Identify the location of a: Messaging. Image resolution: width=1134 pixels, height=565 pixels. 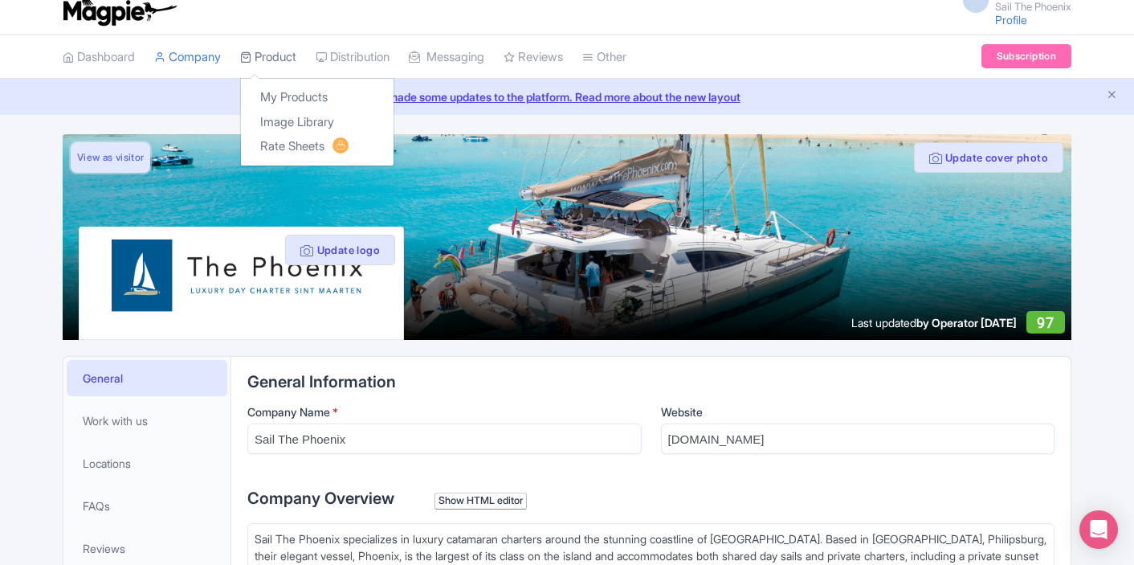
(447, 57).